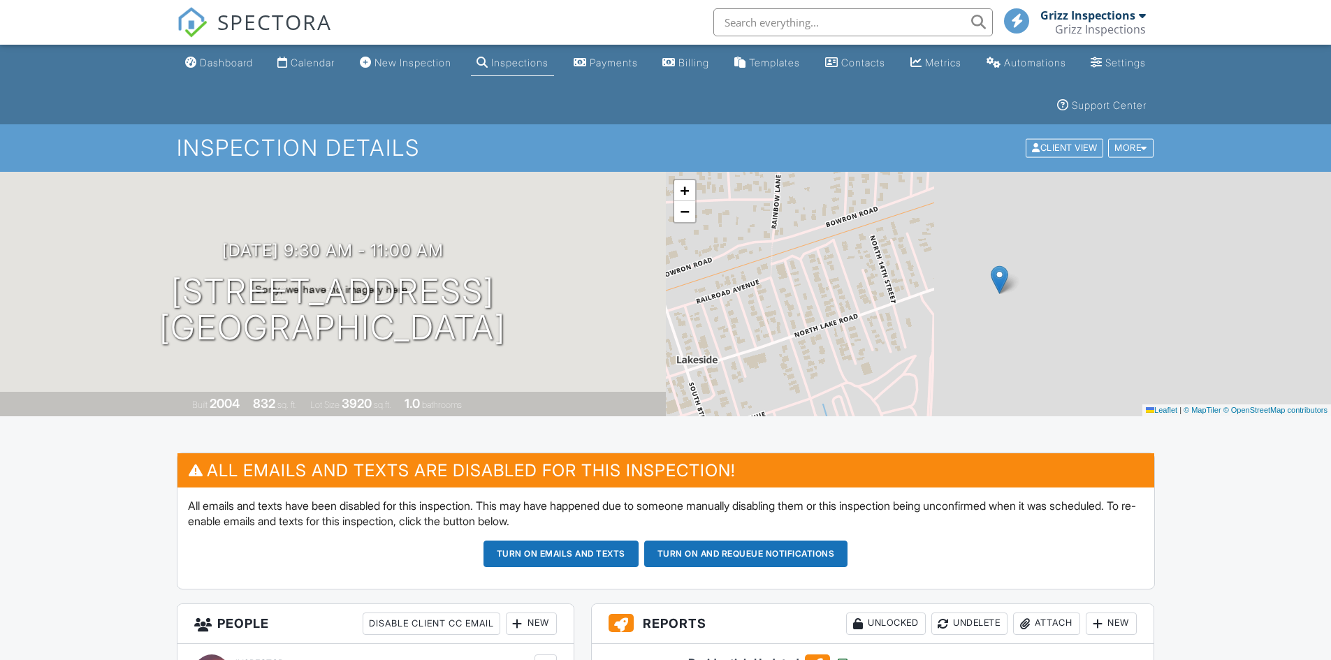 Image resolution: width=1331 pixels, height=660 pixels. Describe the element at coordinates (306, 63) in the screenshot. I see `a: Calendar` at that location.